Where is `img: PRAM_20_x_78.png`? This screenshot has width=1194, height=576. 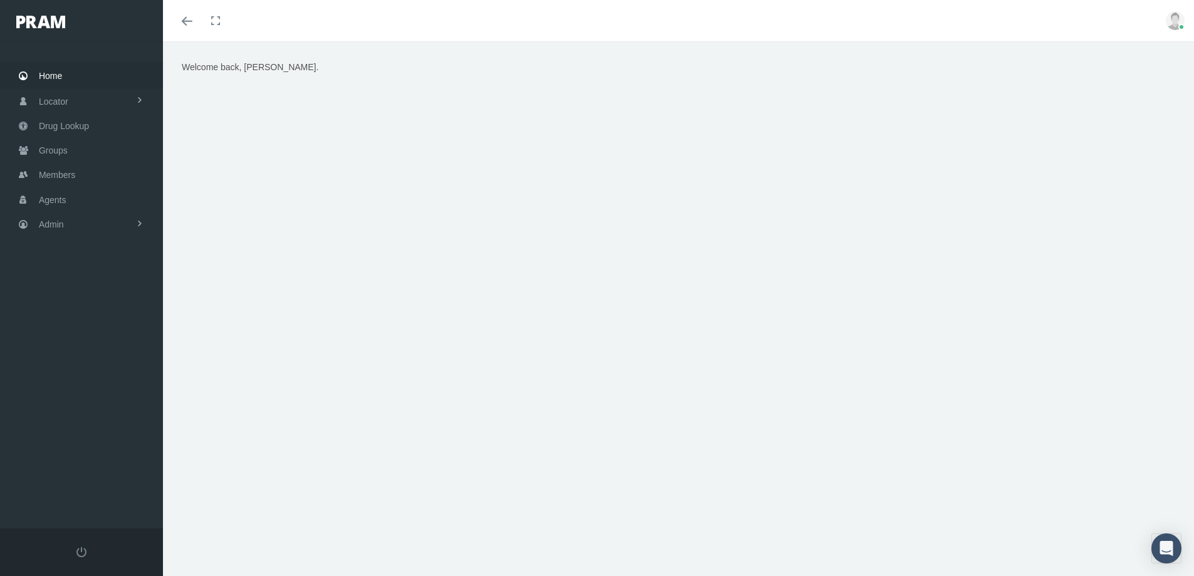
img: PRAM_20_x_78.png is located at coordinates (41, 22).